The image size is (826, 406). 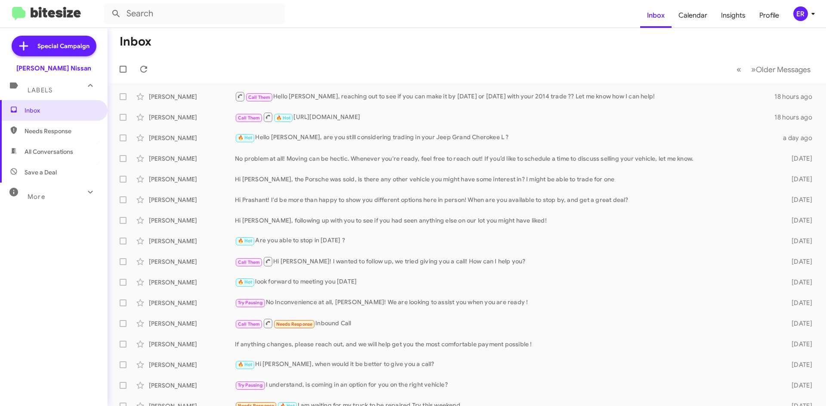 I want to click on span: Save a Deal, so click(x=40, y=172).